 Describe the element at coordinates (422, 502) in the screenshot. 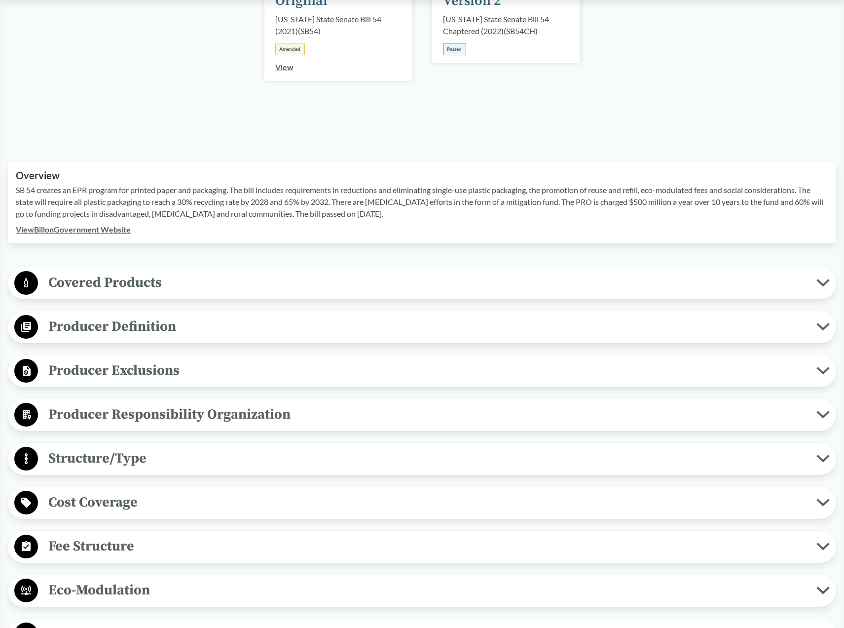

I see `button: Cost Coverage` at that location.